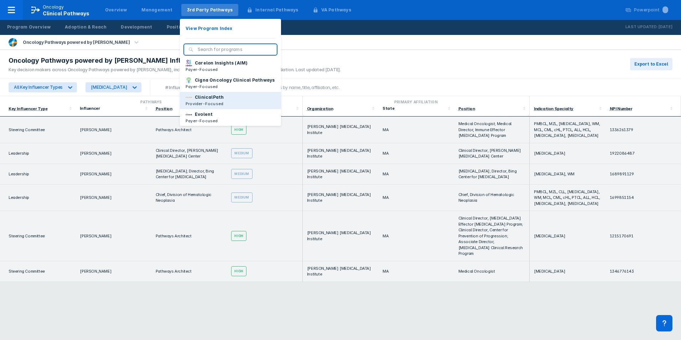  What do you see at coordinates (86, 27) in the screenshot?
I see `div: Adoption & Reach` at bounding box center [86, 27].